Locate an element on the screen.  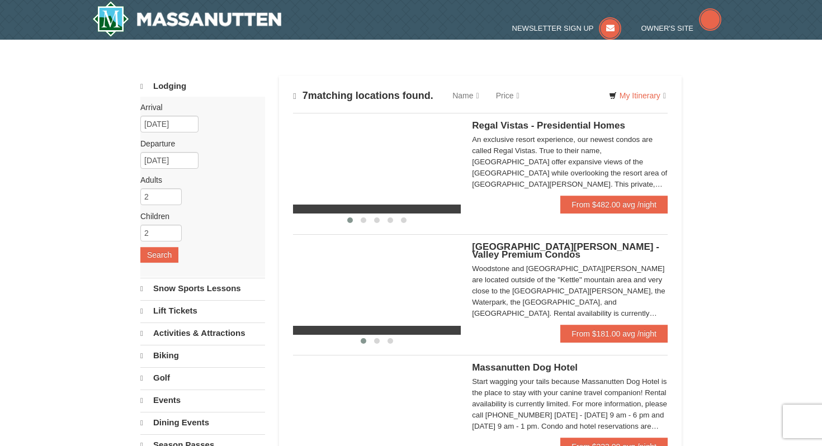
label: Adults is located at coordinates (198, 180).